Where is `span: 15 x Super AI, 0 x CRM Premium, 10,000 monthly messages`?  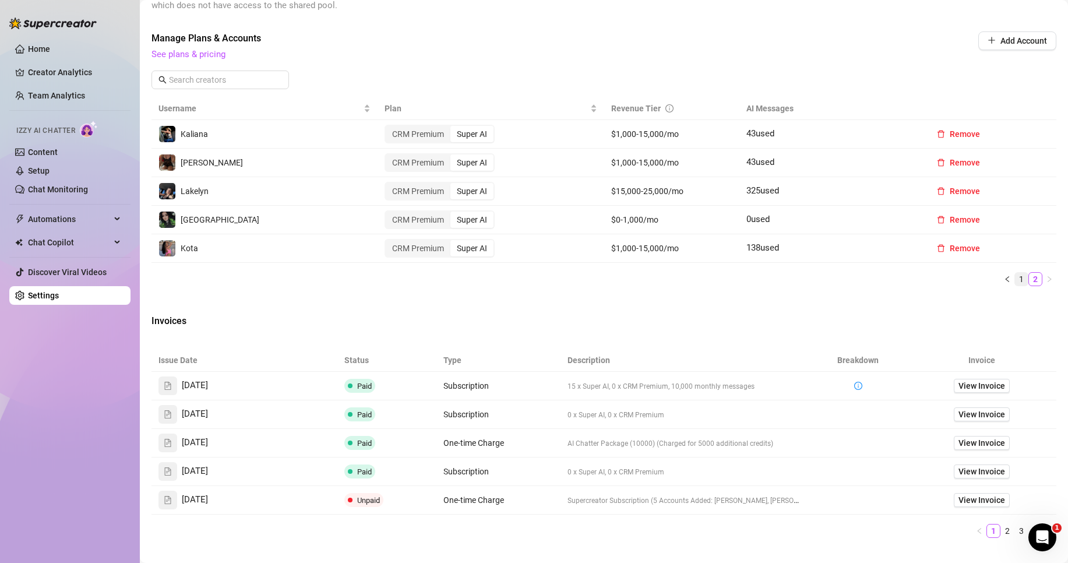
span: 15 x Super AI, 0 x CRM Premium, 10,000 monthly messages is located at coordinates (661, 386).